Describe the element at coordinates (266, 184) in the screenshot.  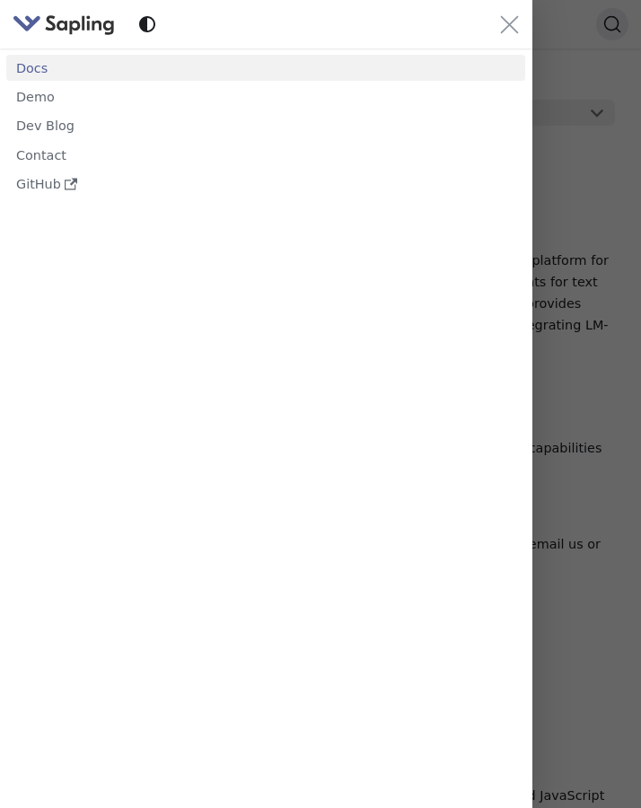
I see `a: GitHub` at that location.